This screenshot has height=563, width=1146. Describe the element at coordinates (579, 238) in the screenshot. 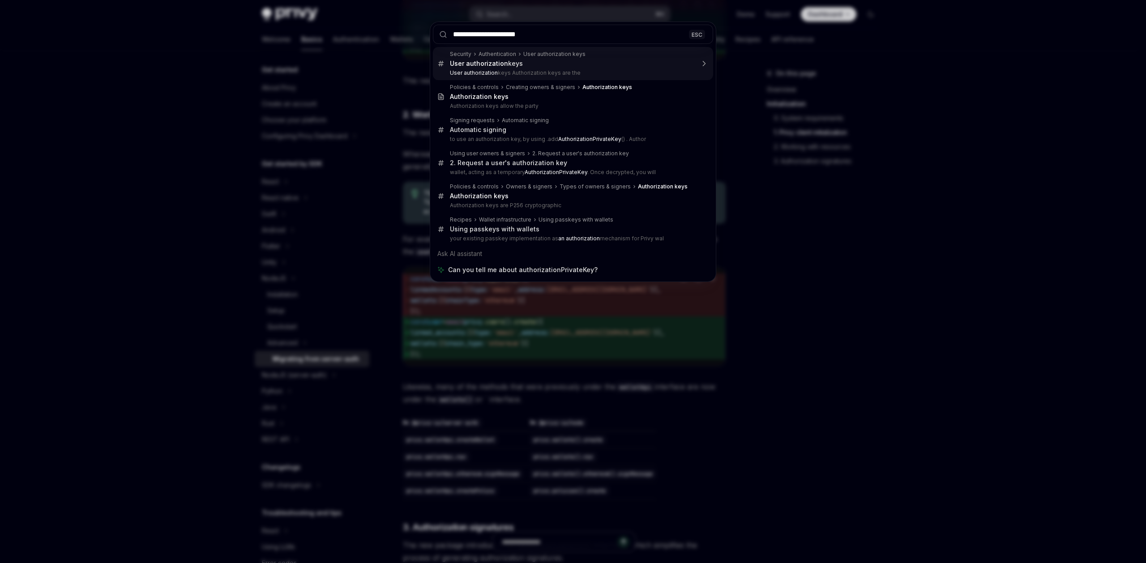

I see `b: an authorization` at that location.